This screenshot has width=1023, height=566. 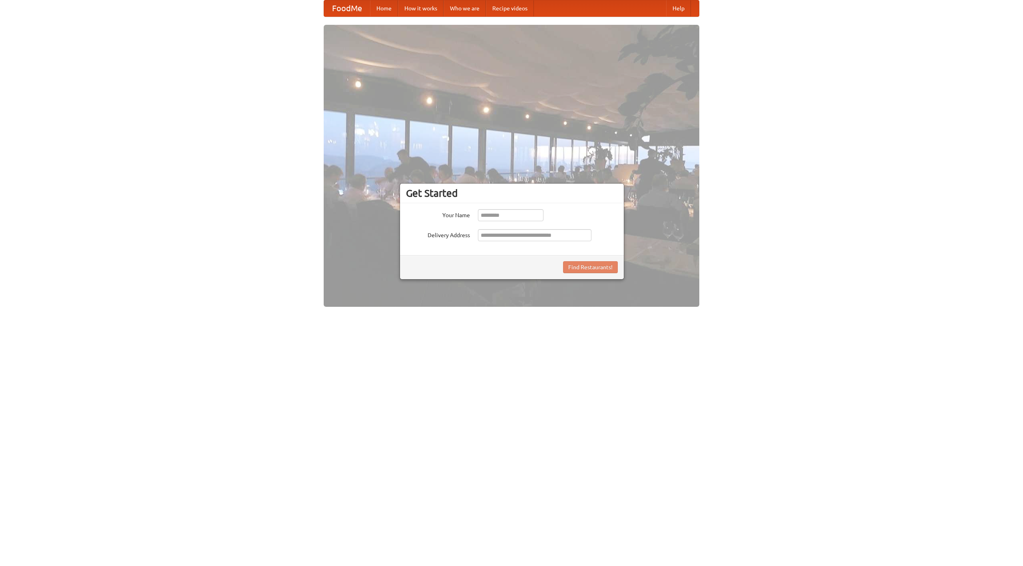 I want to click on a: Recipe videos, so click(x=510, y=8).